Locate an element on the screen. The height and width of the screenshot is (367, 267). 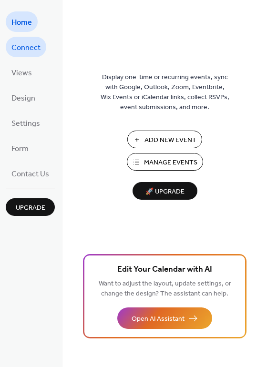
span: Upgrade is located at coordinates (30, 208).